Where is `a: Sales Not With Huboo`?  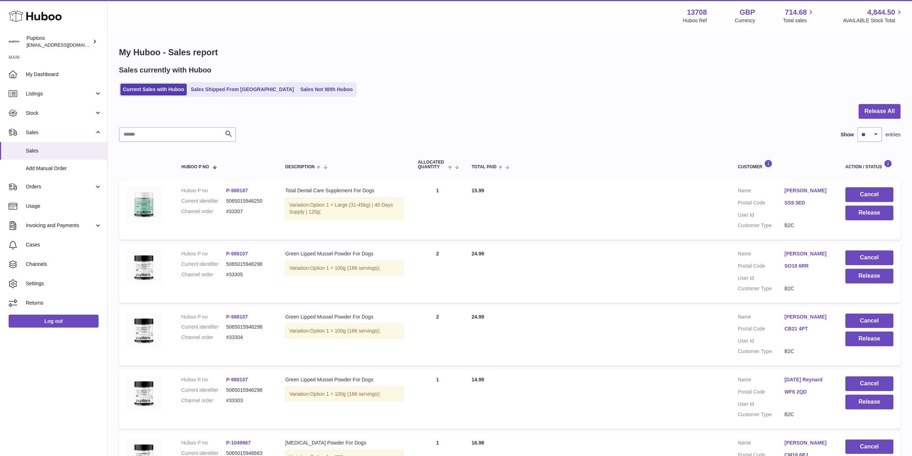
a: Sales Not With Huboo is located at coordinates (327, 89).